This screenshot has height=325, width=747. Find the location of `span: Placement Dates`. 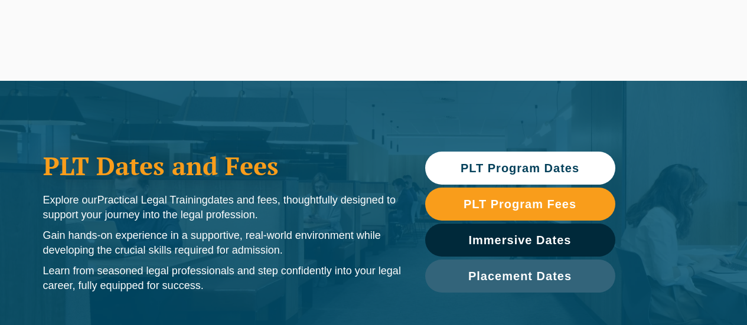

span: Placement Dates is located at coordinates (520, 276).